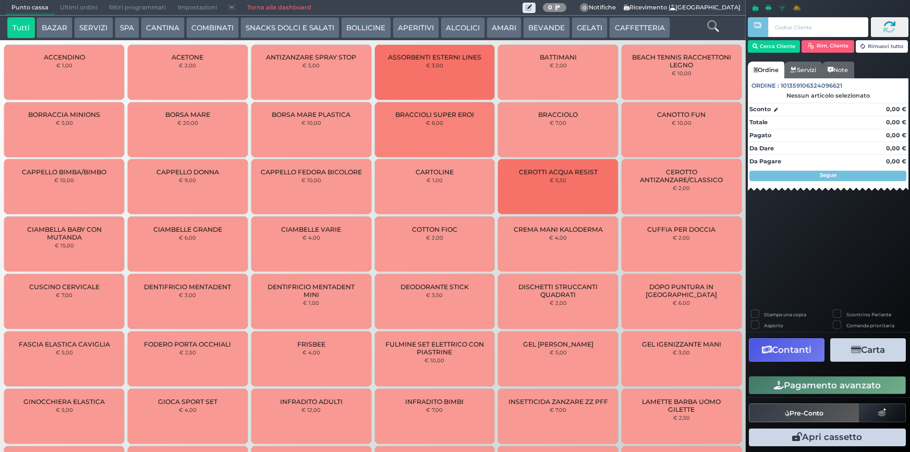  I want to click on span: FASCIA ELASTICA CAVIGLIA, so click(64, 344).